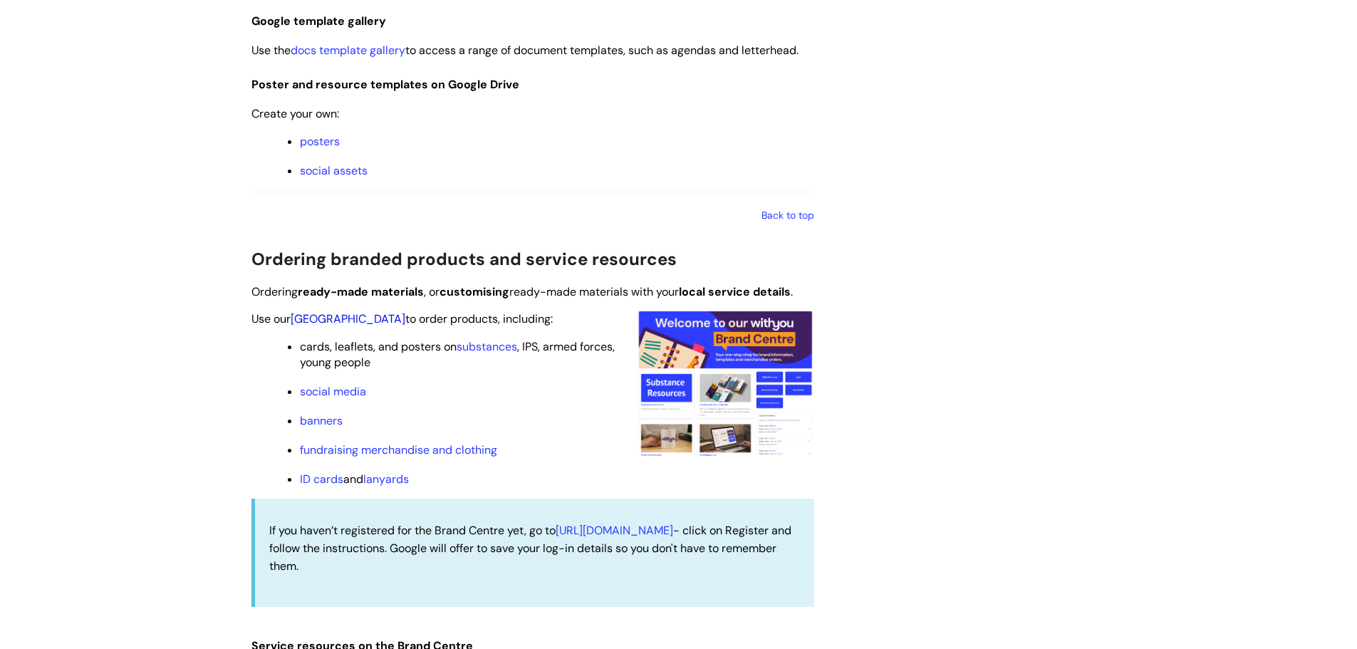 Image resolution: width=1357 pixels, height=649 pixels. What do you see at coordinates (385, 84) in the screenshot?
I see `span: Poster and resource templates on Google Drive` at bounding box center [385, 84].